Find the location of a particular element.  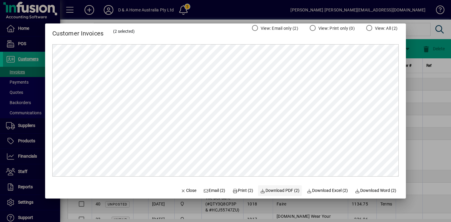

span: Download Word (2) is located at coordinates (376, 190).